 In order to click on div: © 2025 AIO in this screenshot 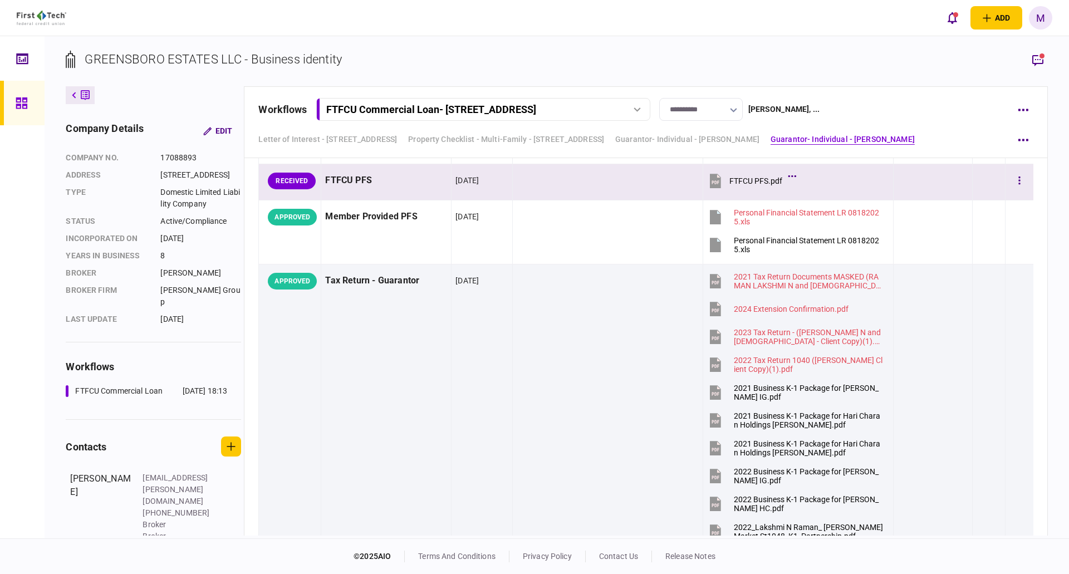, I will do `click(379, 556)`.